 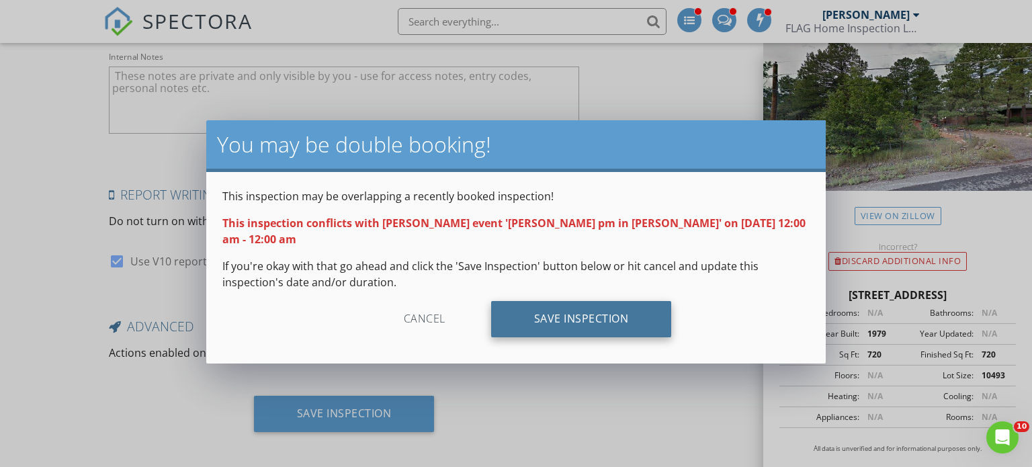 What do you see at coordinates (516, 274) in the screenshot?
I see `p: If you're okay with that go ahead and click the 'Save Inspection' button below or hit cancel and ...` at bounding box center [516, 274].